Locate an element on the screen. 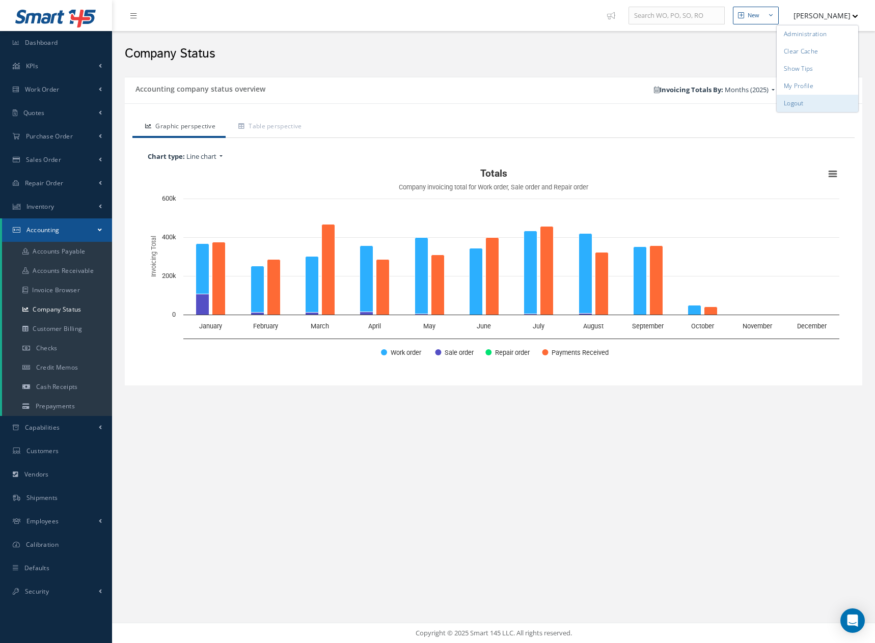  div: New is located at coordinates (753, 15).